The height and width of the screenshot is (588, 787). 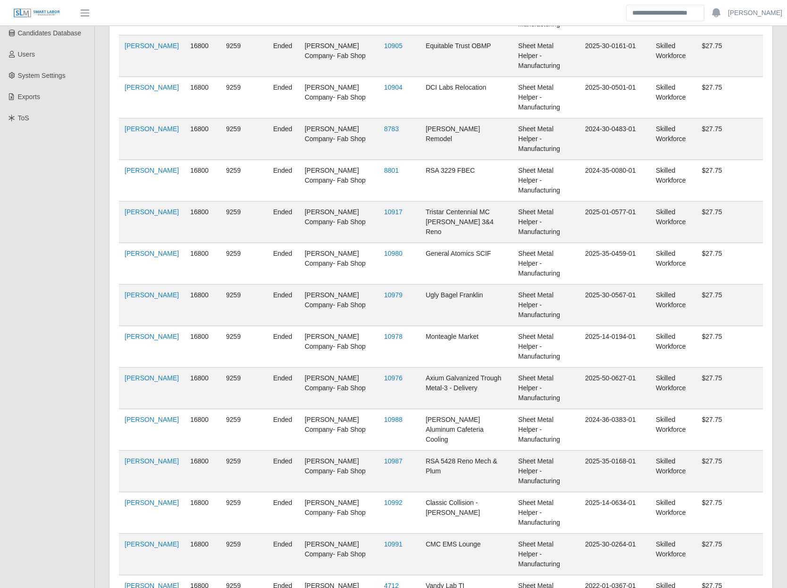 I want to click on img: SLM Logo, so click(x=37, y=13).